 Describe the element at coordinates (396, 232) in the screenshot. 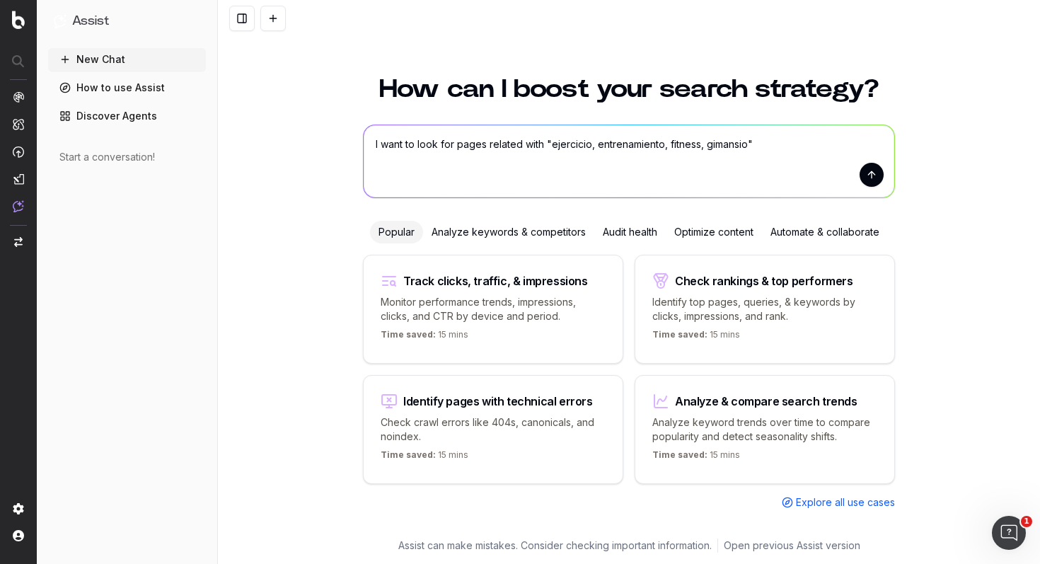

I see `div: Popular` at that location.